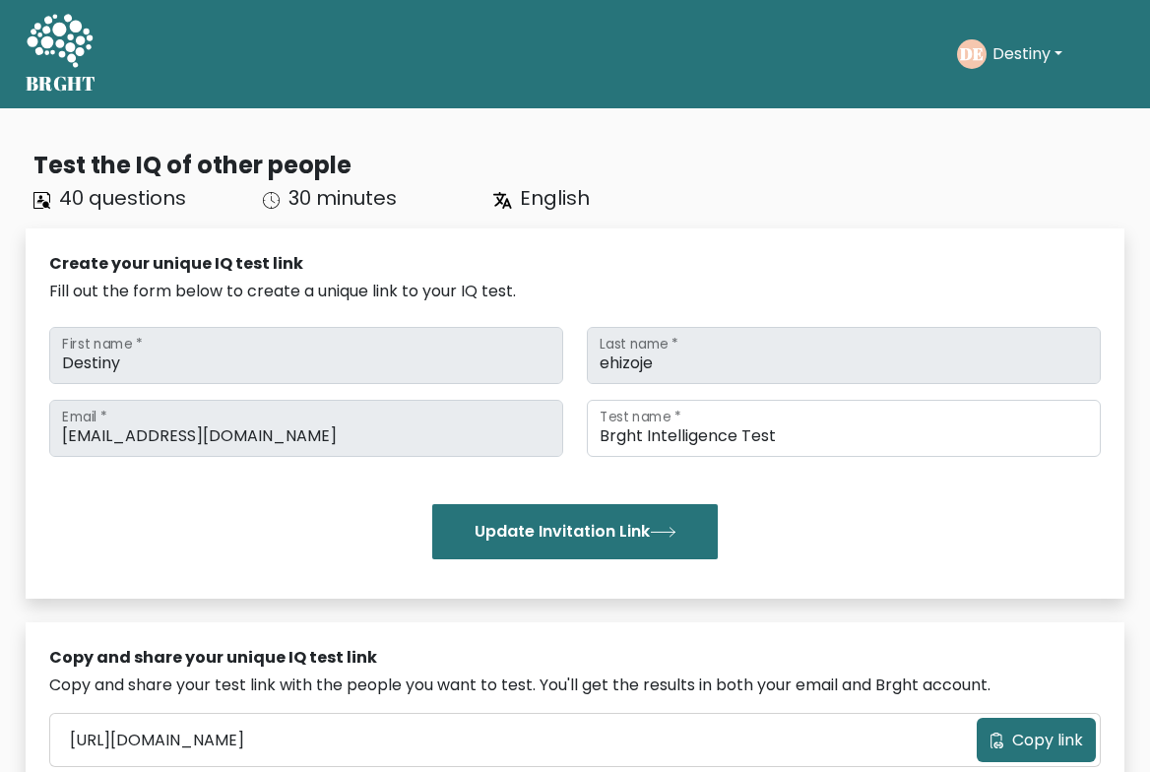 The height and width of the screenshot is (772, 1150). I want to click on div: Copy and share your test link with the people you want to test. You'll get the results in both yo..., so click(575, 685).